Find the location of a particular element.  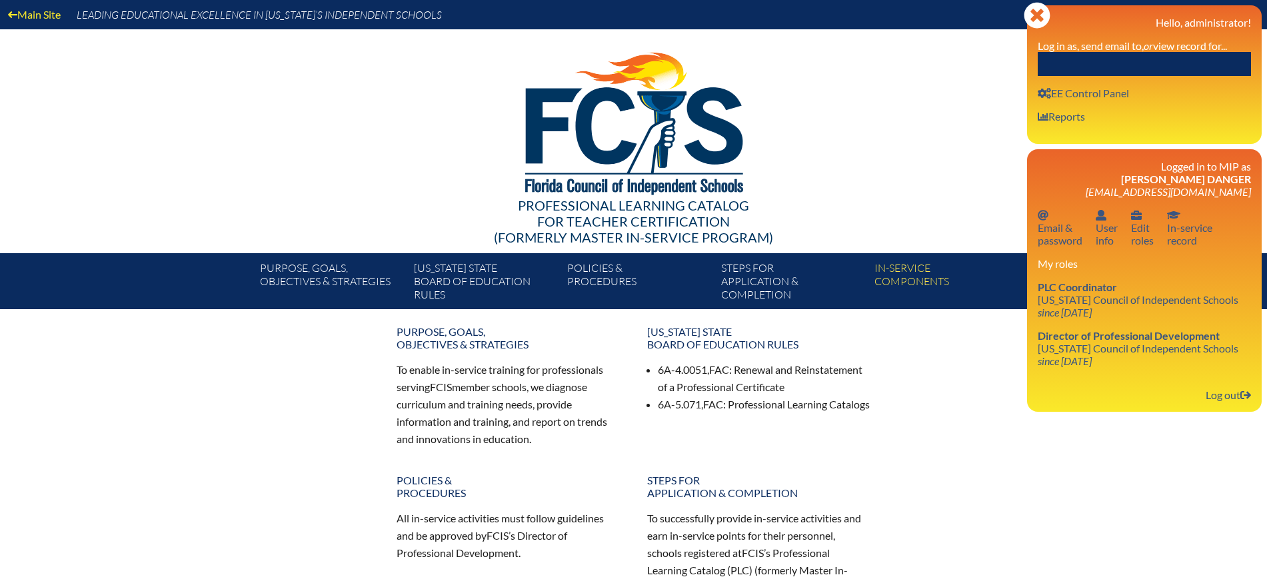

li: 6A-5.071, : Professional Learning Catalogs is located at coordinates (765, 405).